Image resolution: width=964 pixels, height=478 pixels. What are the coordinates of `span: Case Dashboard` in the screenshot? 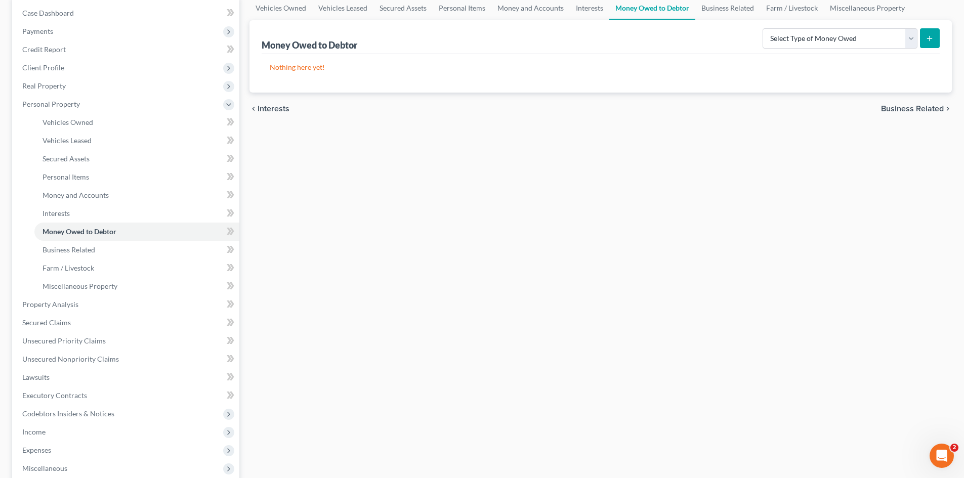 It's located at (48, 13).